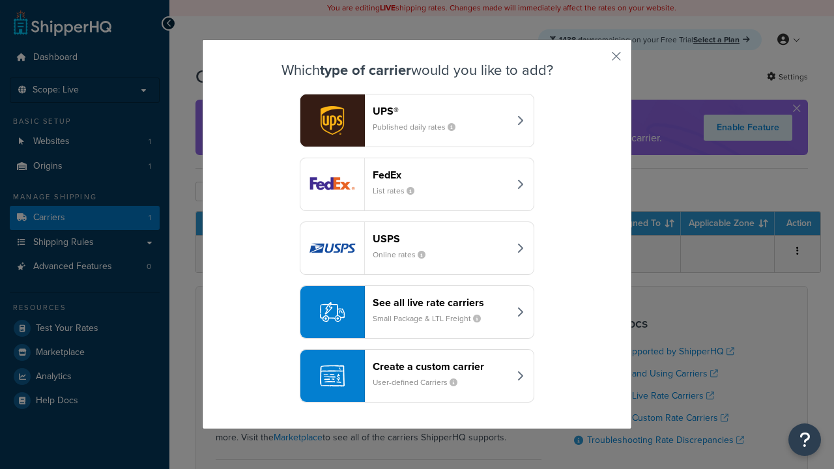 The image size is (834, 469). What do you see at coordinates (805, 440) in the screenshot?
I see `button: Open Resource Center` at bounding box center [805, 440].